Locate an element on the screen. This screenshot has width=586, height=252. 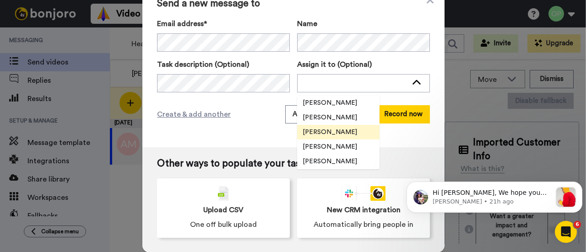
span: Other ways to populate your tasklist is located at coordinates (293, 164).